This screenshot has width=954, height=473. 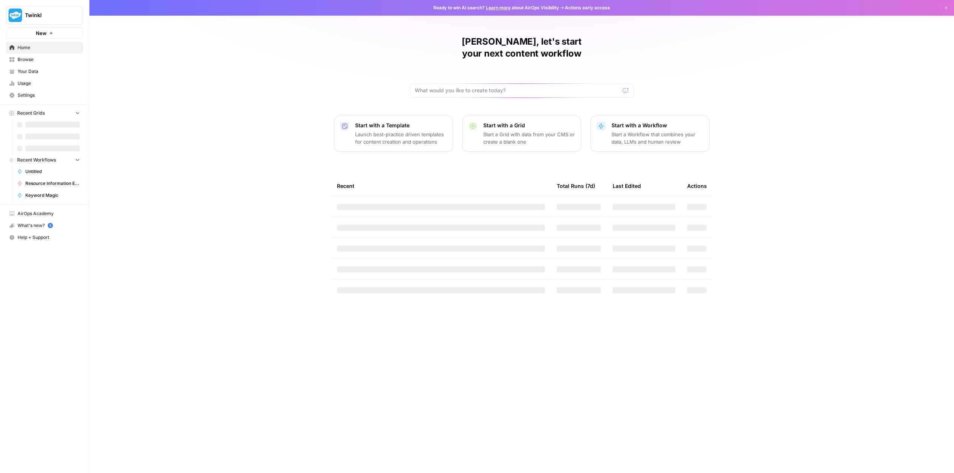 I want to click on span: Settings, so click(x=48, y=95).